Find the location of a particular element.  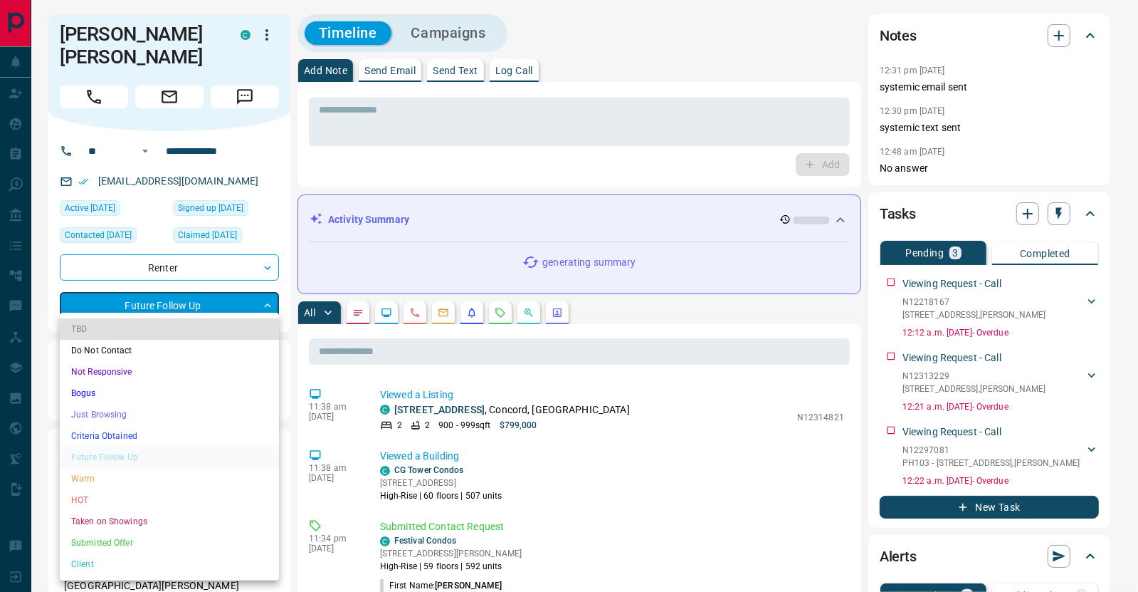

li: Criteria Obtained is located at coordinates (169, 436).